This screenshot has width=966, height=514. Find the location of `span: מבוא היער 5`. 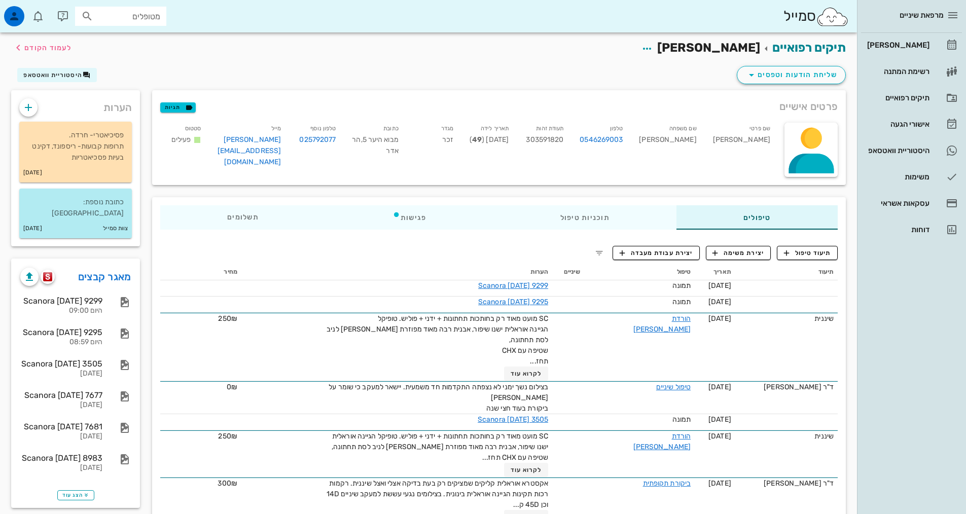

span: מבוא היער 5 is located at coordinates (380, 139).